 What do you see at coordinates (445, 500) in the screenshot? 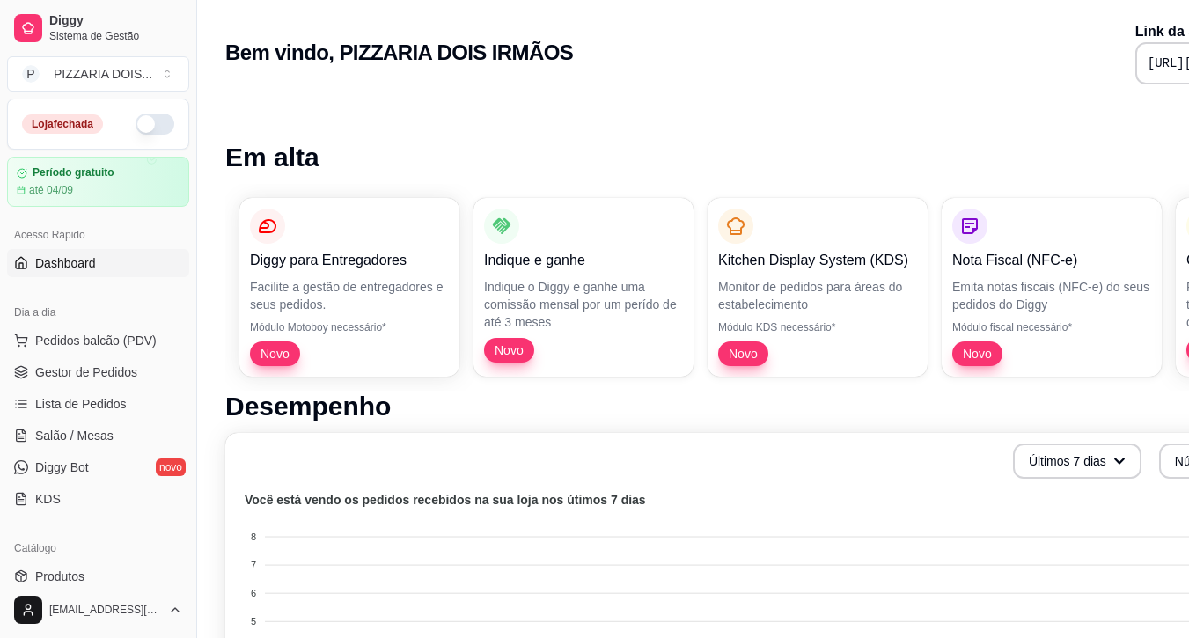
I see `text: Você está vendo os pedidos recebidos na sua loja nos útimos 7 dias` at bounding box center [445, 500].